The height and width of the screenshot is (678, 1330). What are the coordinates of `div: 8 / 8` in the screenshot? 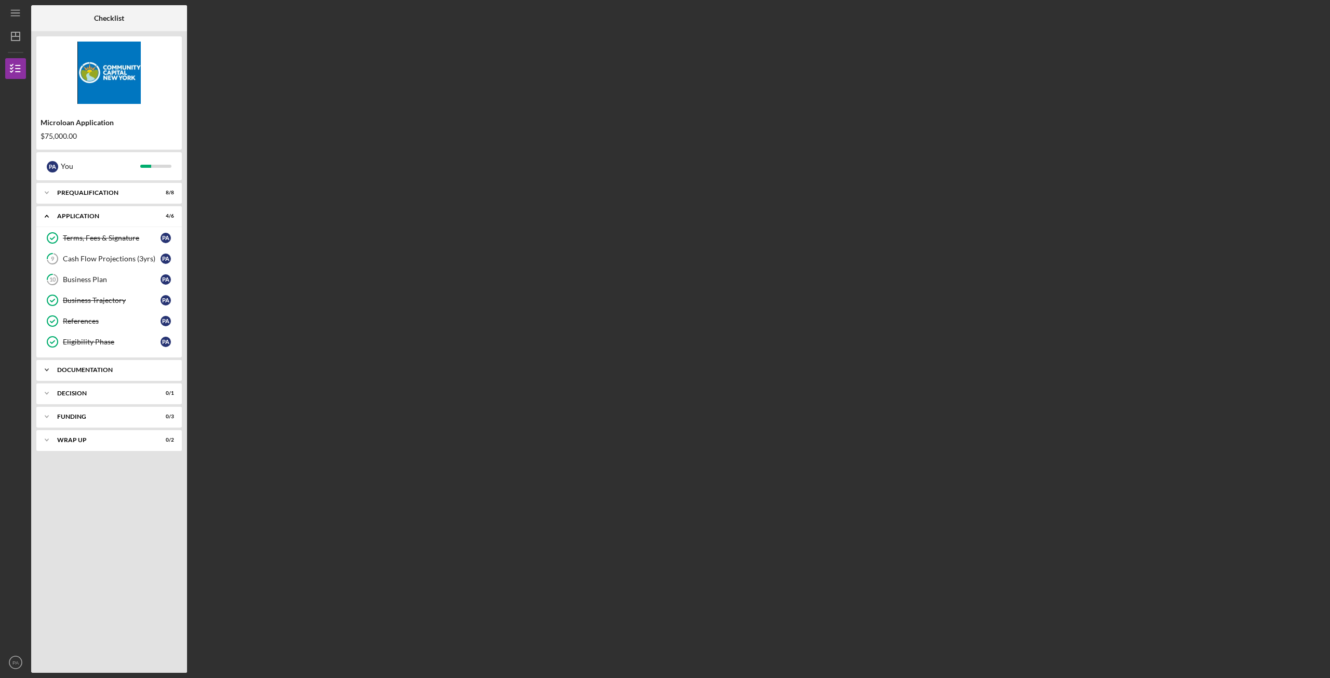 It's located at (165, 193).